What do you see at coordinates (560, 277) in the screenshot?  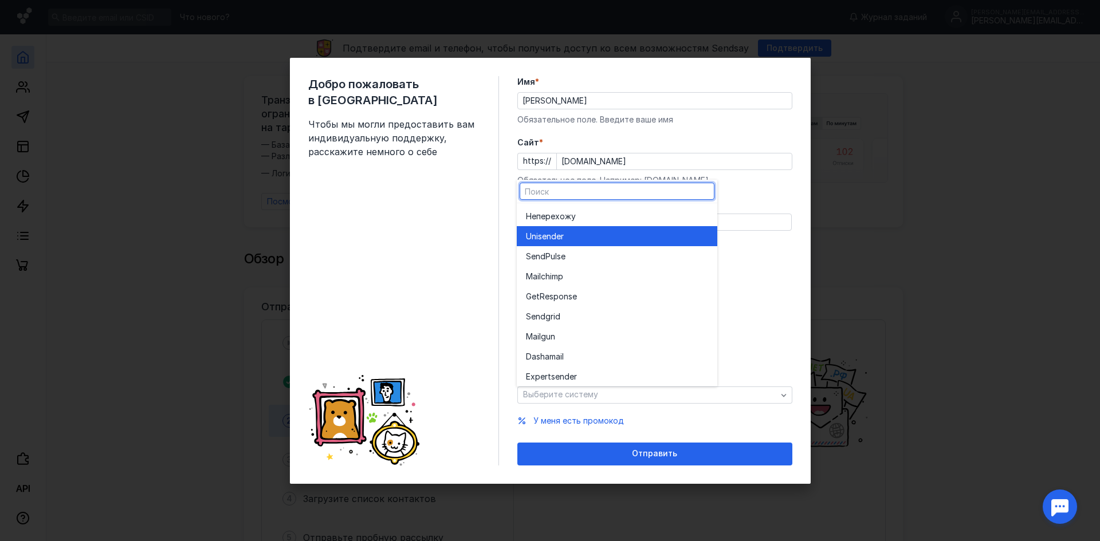 I see `span: p` at bounding box center [560, 277].